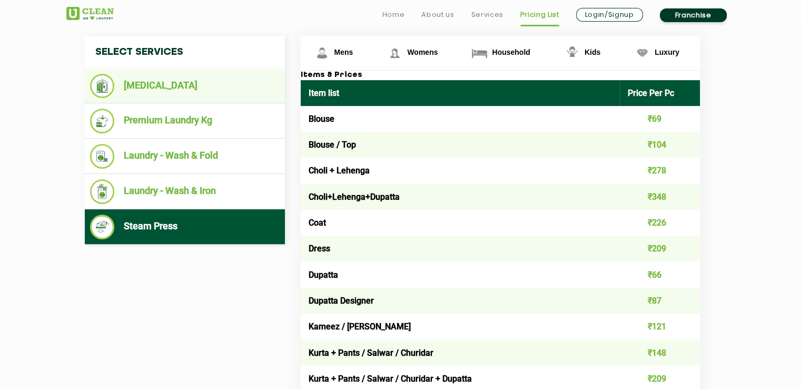 This screenshot has width=801, height=389. I want to click on li: Premium Laundry Kg, so click(185, 121).